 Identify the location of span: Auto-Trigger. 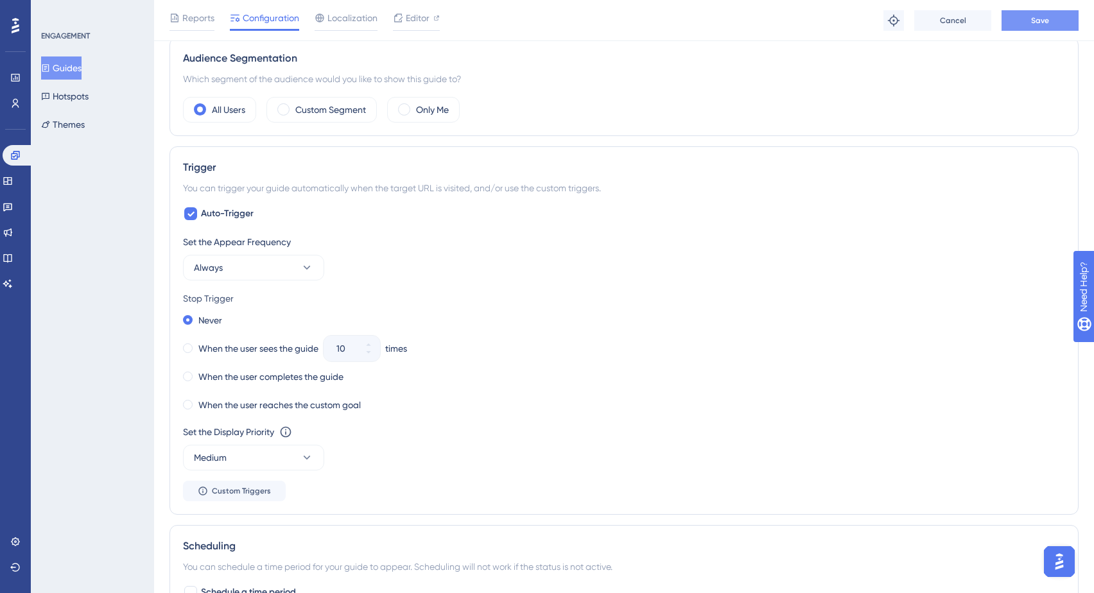
(227, 214).